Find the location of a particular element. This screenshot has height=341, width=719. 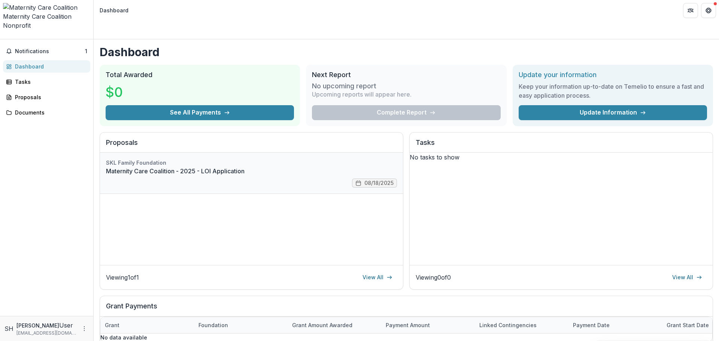

h2: Proposals is located at coordinates (251, 146).